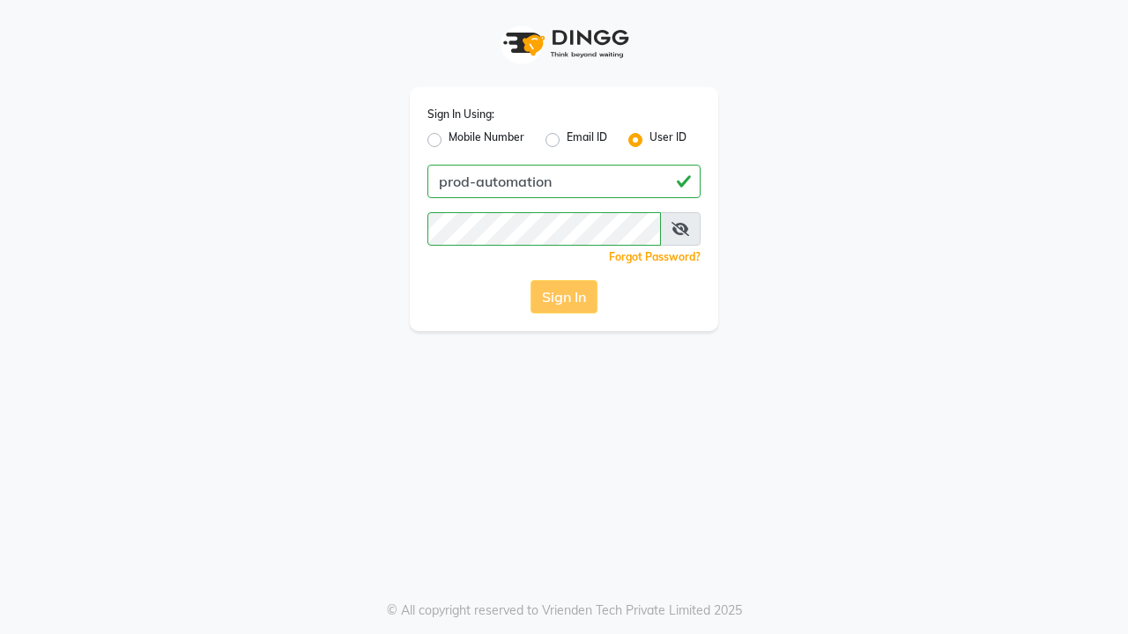  Describe the element at coordinates (564, 43) in the screenshot. I see `img: logo1.svg` at that location.